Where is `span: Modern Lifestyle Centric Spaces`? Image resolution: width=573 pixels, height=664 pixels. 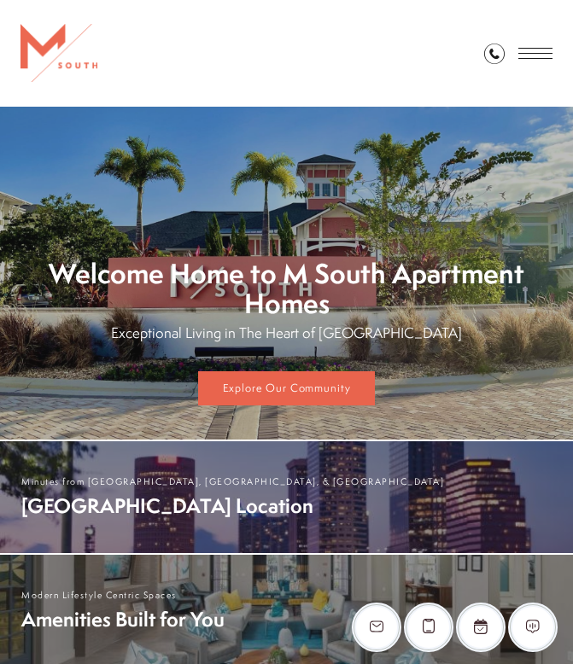 span: Modern Lifestyle Centric Spaces is located at coordinates (123, 595).